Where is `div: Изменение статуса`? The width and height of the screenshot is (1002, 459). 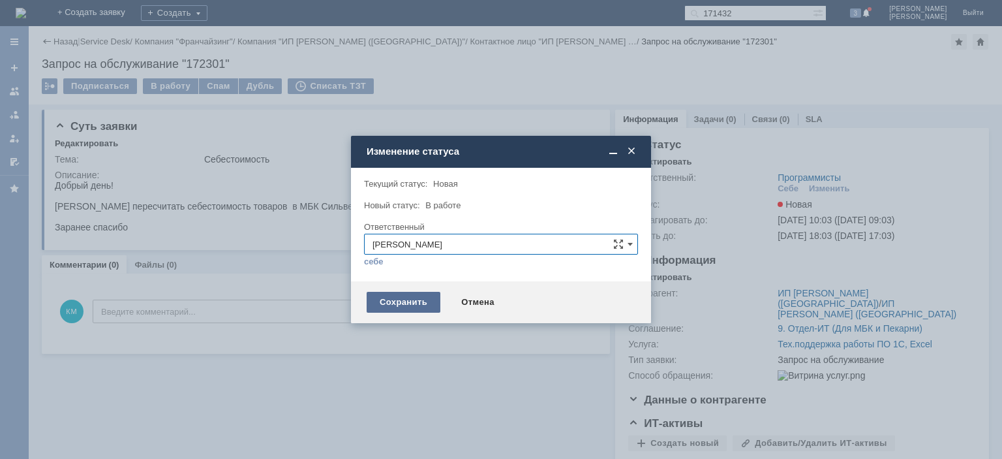
div: Изменение статуса is located at coordinates (503, 151).